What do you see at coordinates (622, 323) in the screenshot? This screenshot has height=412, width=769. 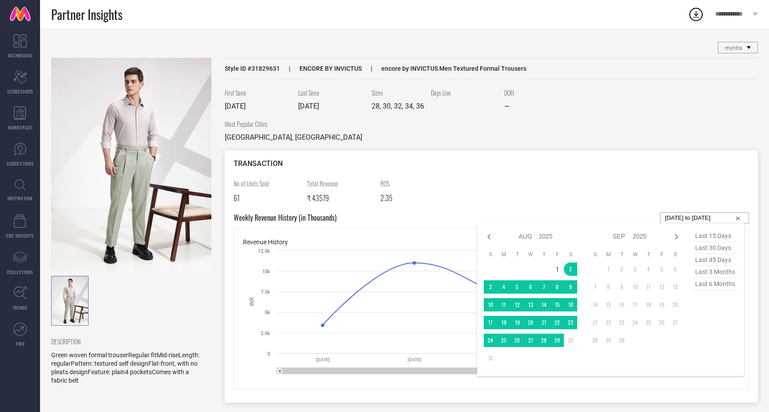 I see `td: Tue Sep 23 2025` at bounding box center [622, 323].